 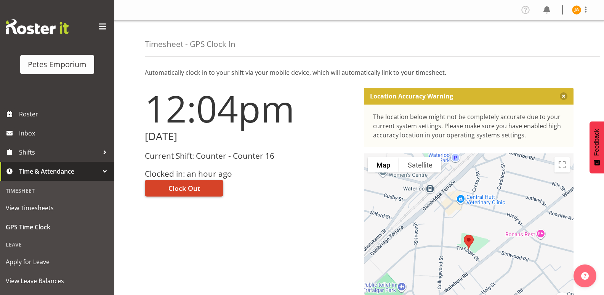 What do you see at coordinates (184, 188) in the screenshot?
I see `button: Clock Out` at bounding box center [184, 188].